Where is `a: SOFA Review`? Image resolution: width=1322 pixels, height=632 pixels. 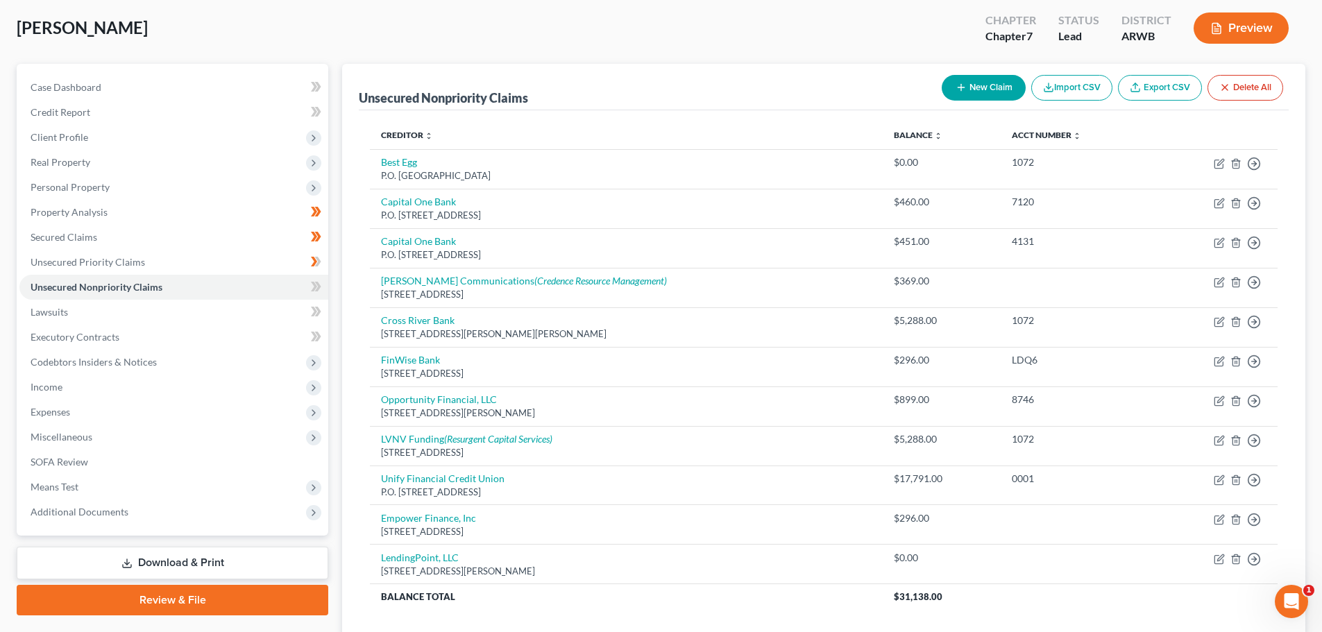
a: SOFA Review is located at coordinates (173, 462).